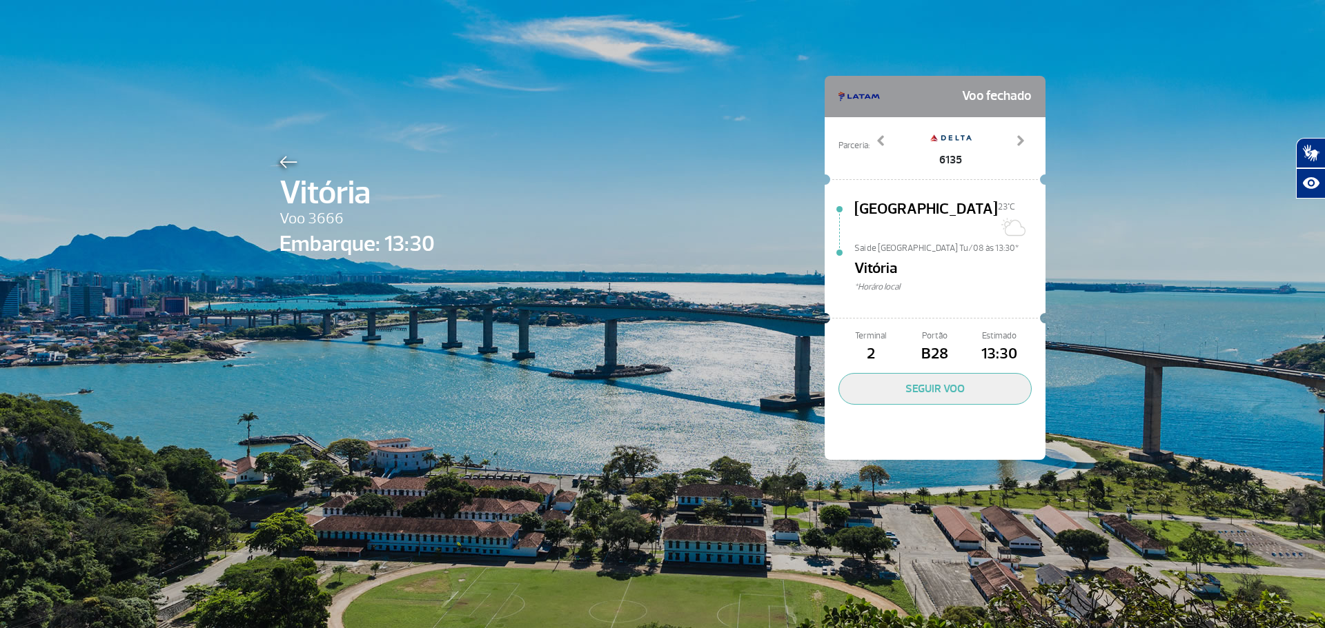 The image size is (1325, 628). Describe the element at coordinates (934, 355) in the screenshot. I see `span: B28` at that location.